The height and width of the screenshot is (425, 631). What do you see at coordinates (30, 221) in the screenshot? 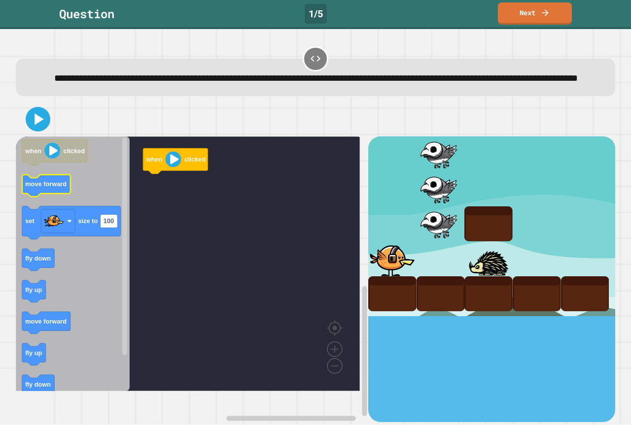
I see `text: set` at bounding box center [30, 221].